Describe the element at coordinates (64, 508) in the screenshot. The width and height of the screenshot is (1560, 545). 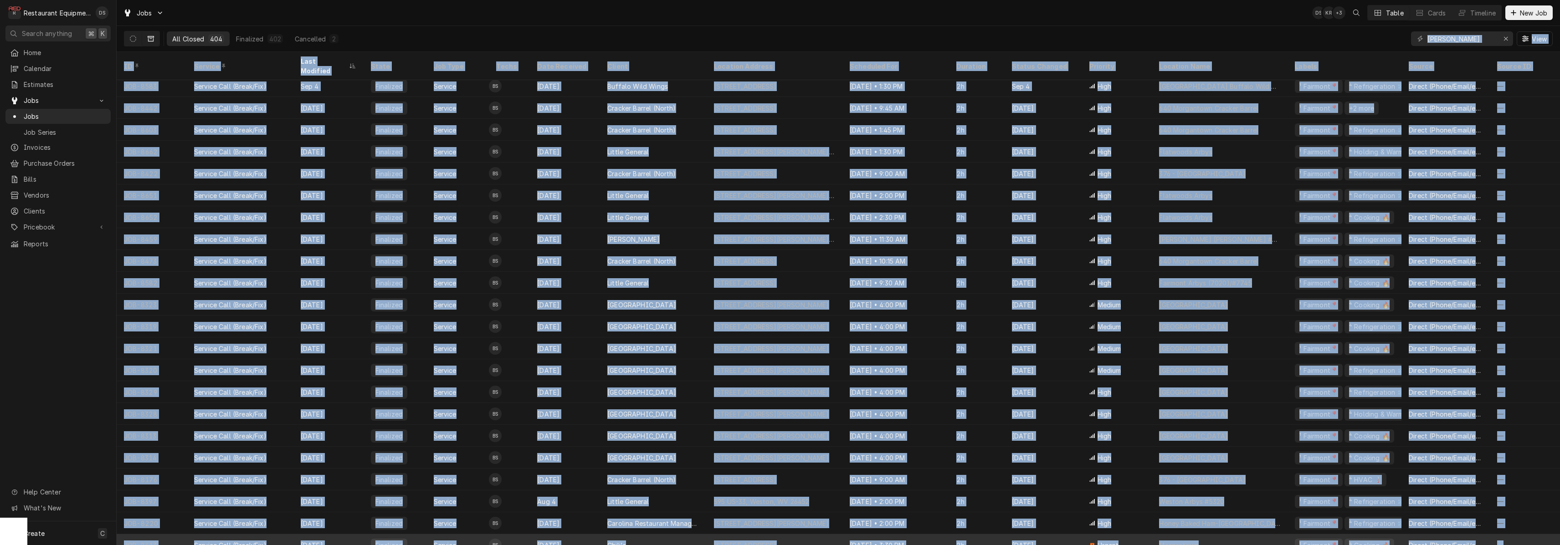
I see `span: What's New` at that location.